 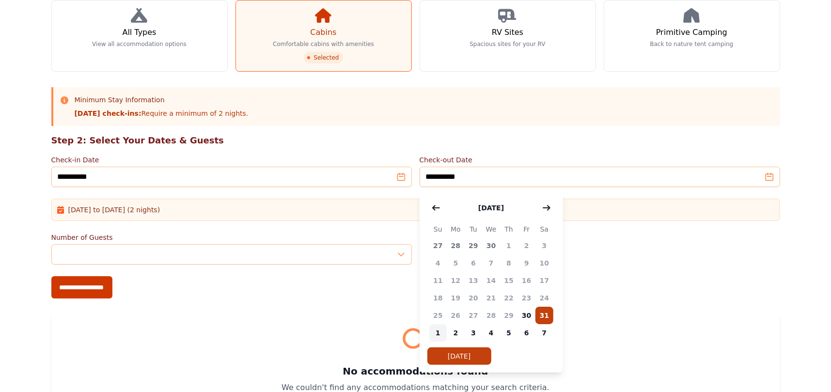 I want to click on label: Check-in Date, so click(x=232, y=160).